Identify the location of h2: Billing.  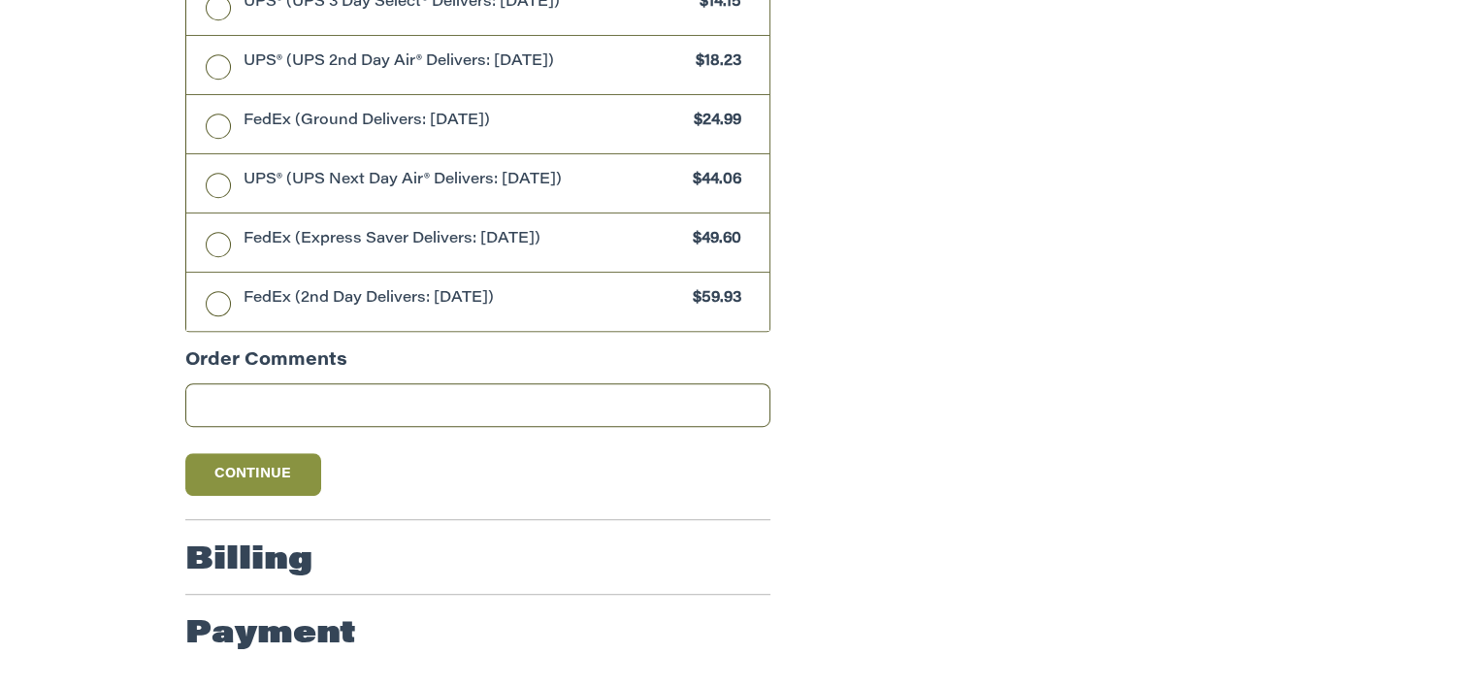
(248, 561).